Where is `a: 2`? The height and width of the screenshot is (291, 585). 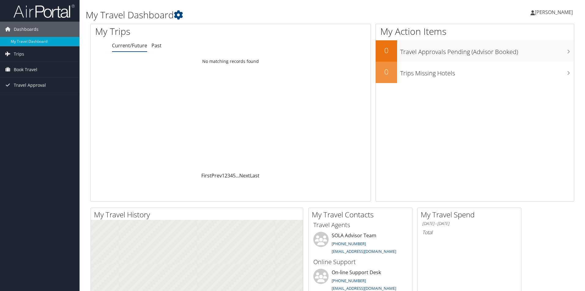 a: 2 is located at coordinates (226, 176).